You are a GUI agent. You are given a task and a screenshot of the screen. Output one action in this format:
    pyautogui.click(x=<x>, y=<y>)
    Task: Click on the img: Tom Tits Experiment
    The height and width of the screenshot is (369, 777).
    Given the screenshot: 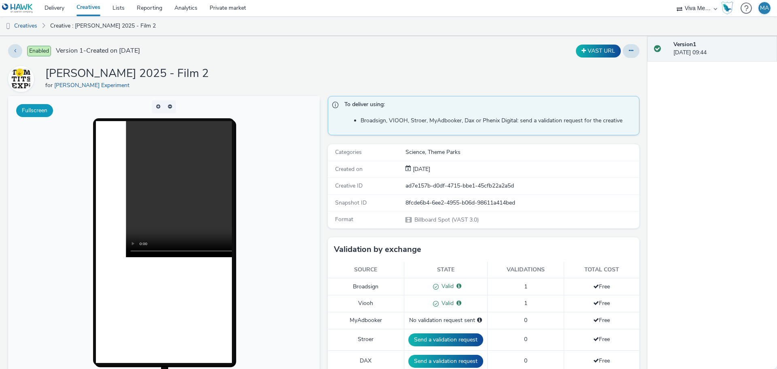 What is the action you would take?
    pyautogui.click(x=21, y=79)
    